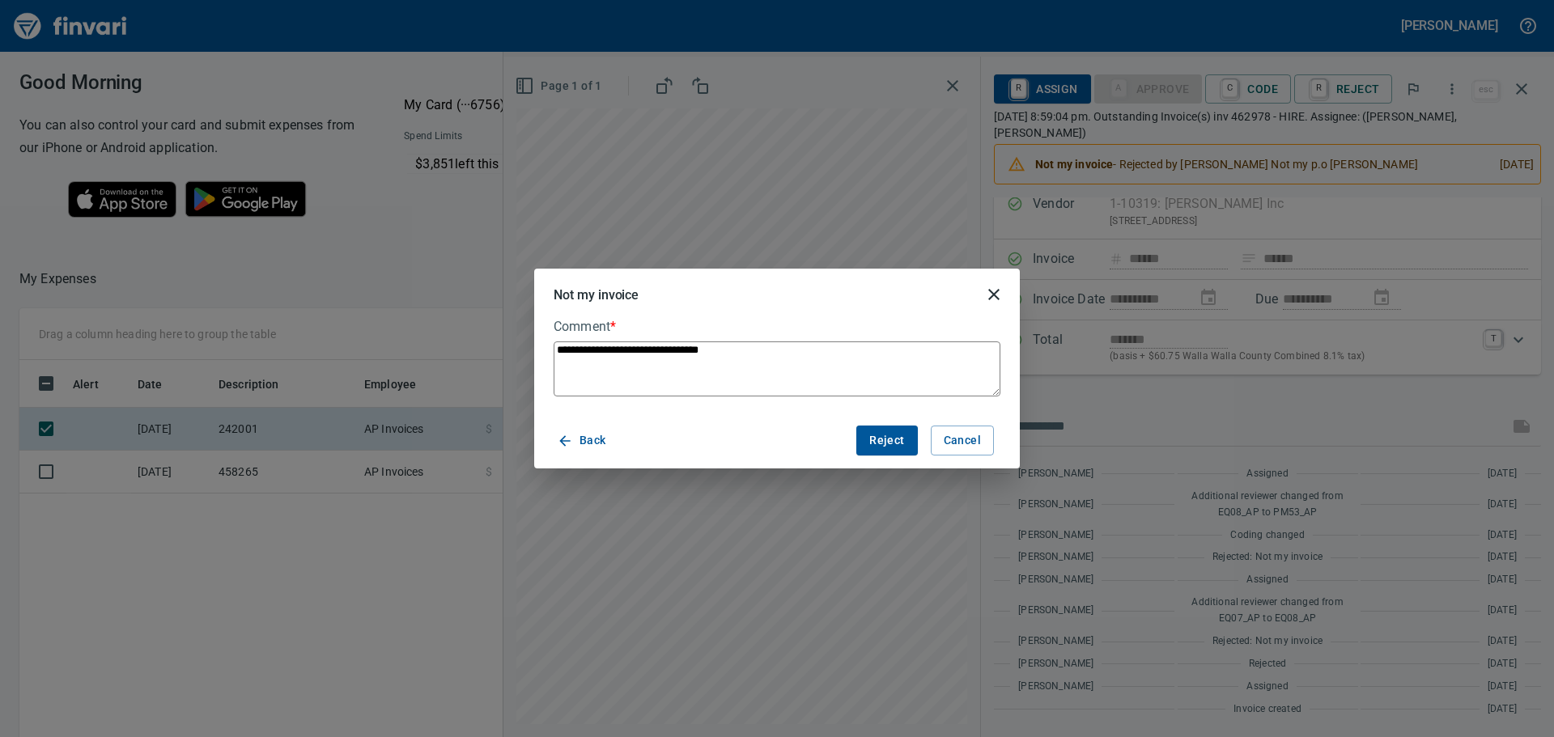 The height and width of the screenshot is (737, 1554). Describe the element at coordinates (583, 440) in the screenshot. I see `button: Back` at that location.